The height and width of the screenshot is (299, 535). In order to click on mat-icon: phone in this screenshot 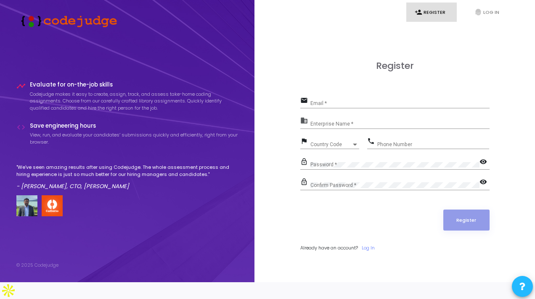, I will do `click(372, 142)`.